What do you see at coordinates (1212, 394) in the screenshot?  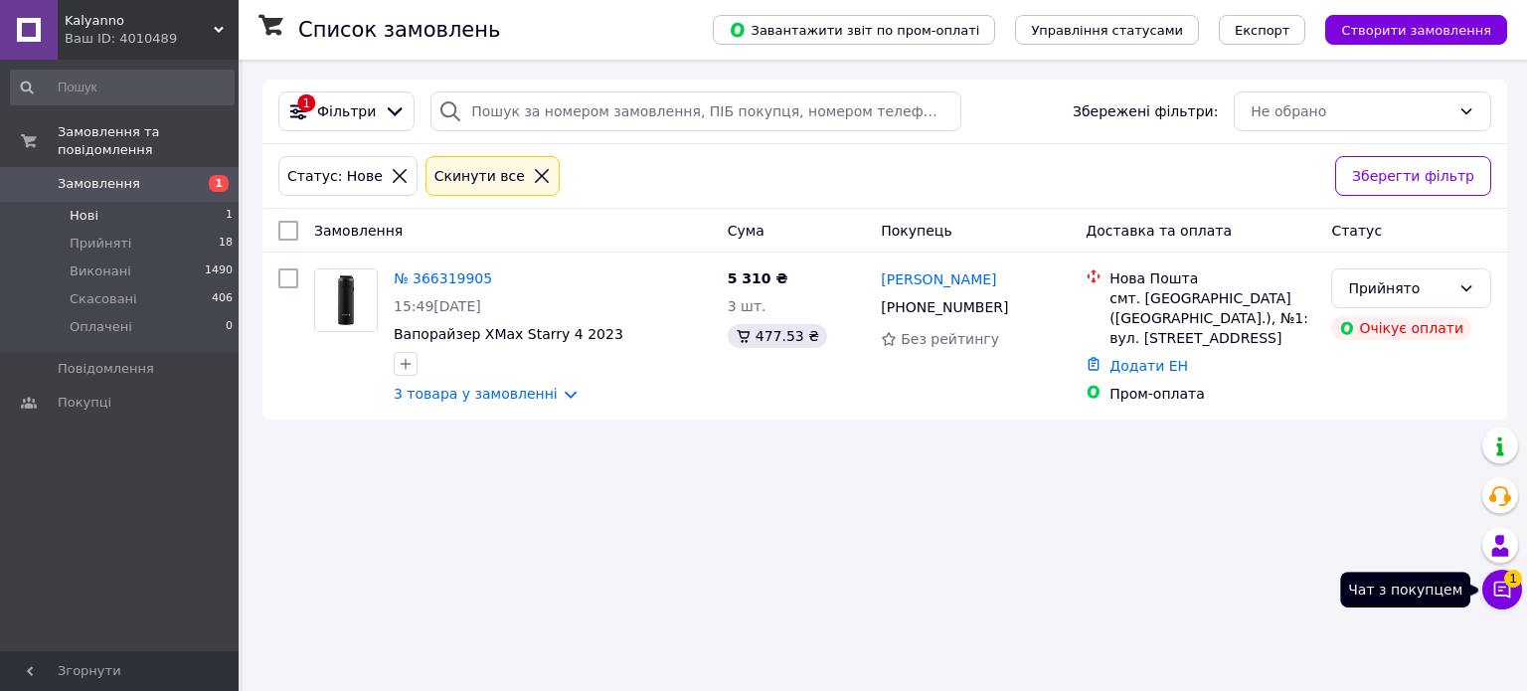 I see `div: Пром-оплата` at bounding box center [1212, 394].